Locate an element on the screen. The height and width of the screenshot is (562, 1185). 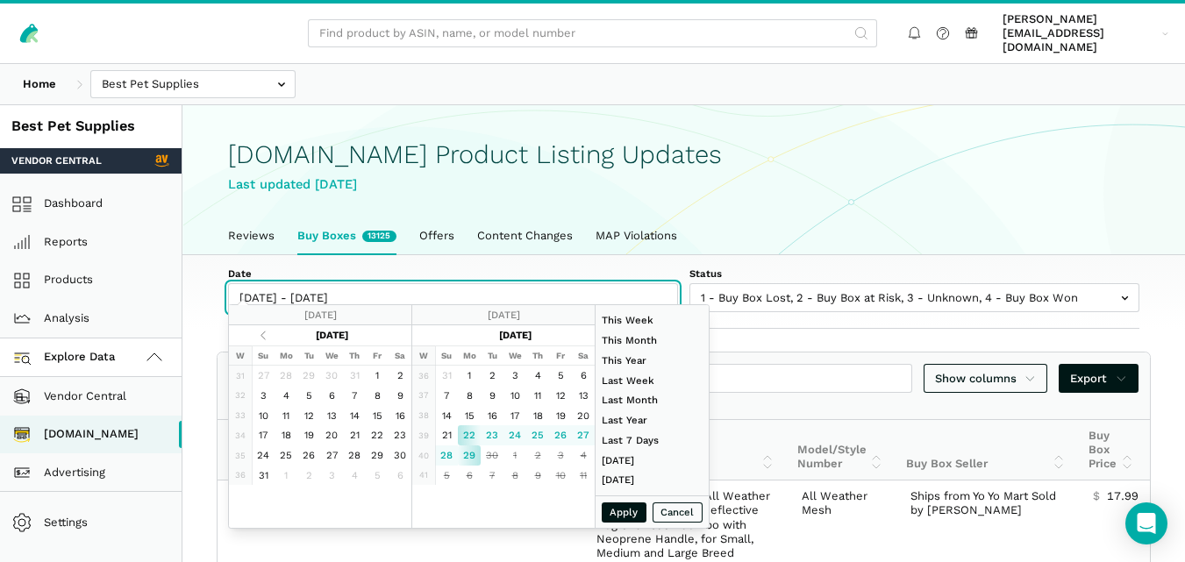
li: Last Year is located at coordinates (652, 420).